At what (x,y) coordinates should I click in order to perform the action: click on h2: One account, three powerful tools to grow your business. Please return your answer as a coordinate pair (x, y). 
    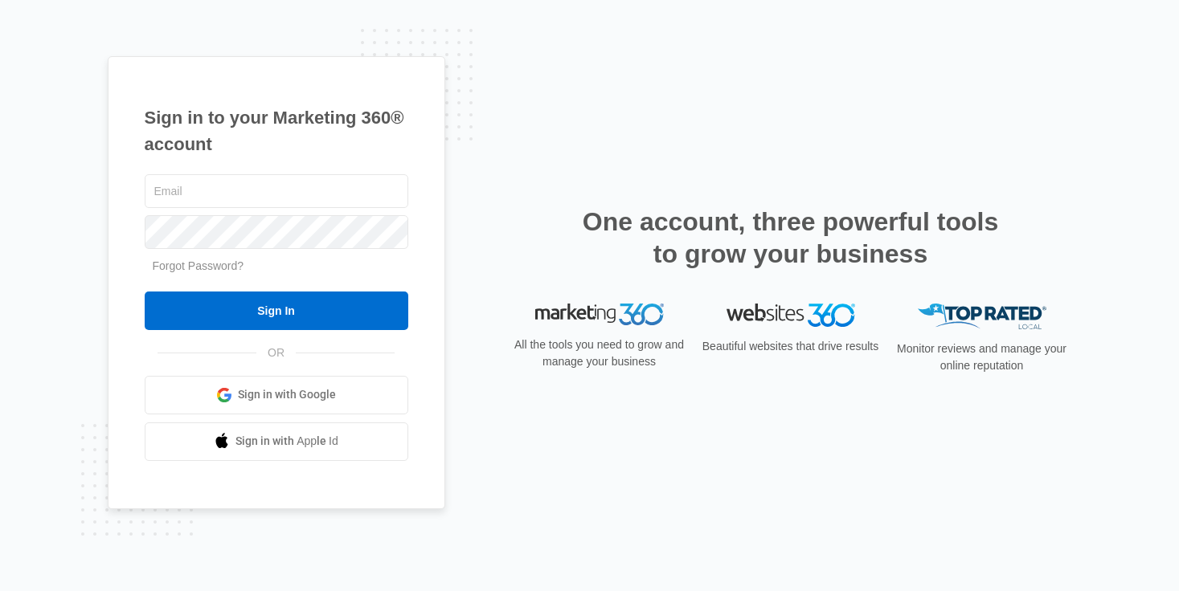
    Looking at the image, I should click on (791, 238).